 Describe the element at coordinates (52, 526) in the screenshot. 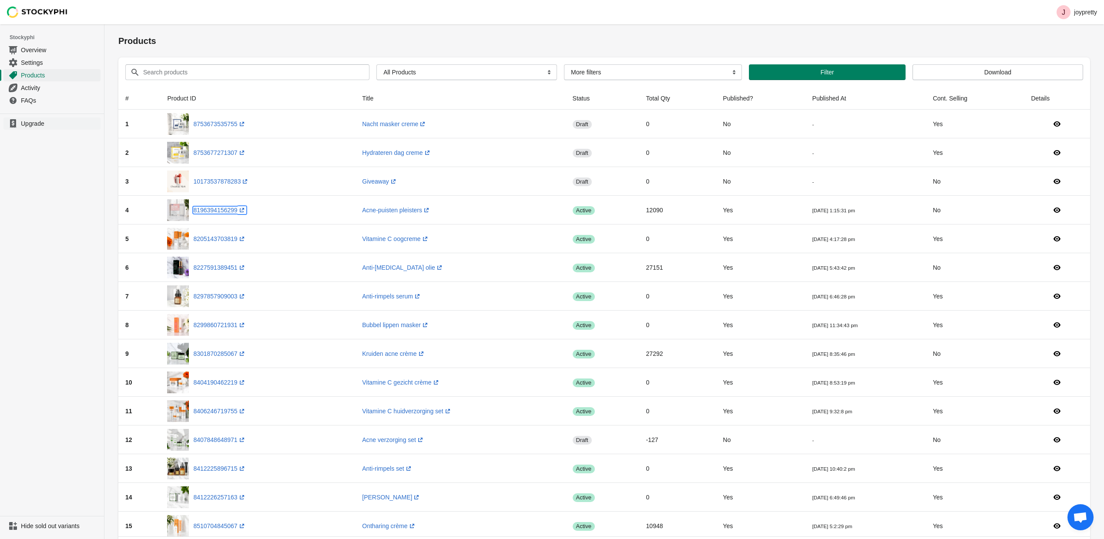

I see `a: Hide sold out variants` at that location.